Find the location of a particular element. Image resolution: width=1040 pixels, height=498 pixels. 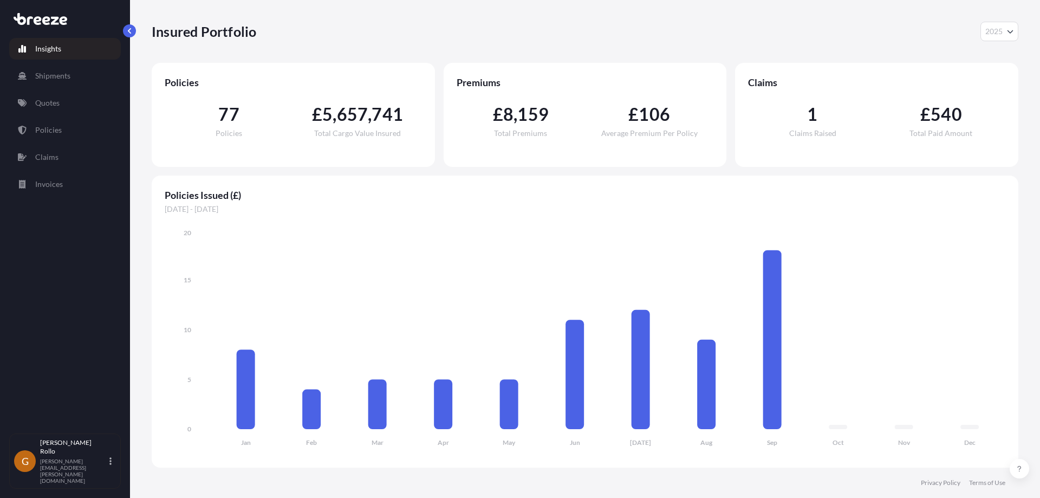

span: 77 is located at coordinates (229, 114).